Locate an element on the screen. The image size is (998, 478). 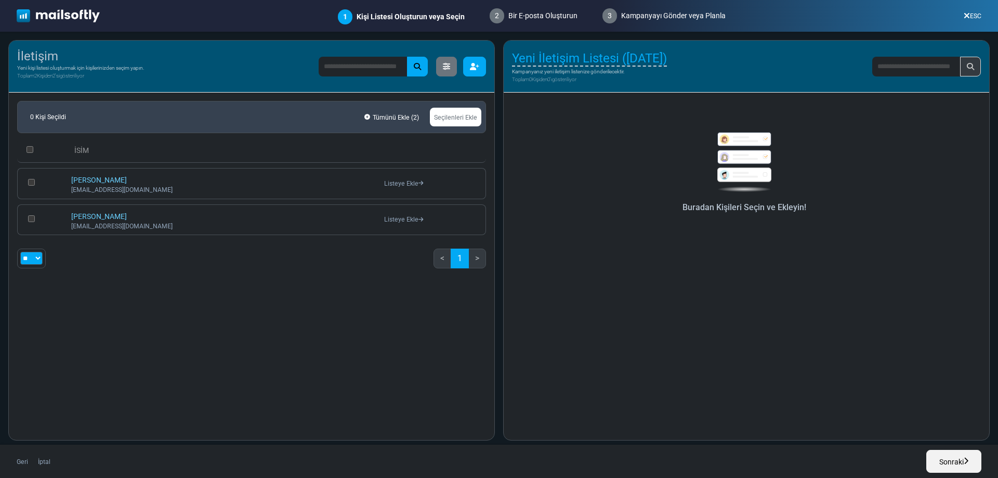
font: Yeni kişi listesi oluşturmak için kişilerinizden seçim yapın. is located at coordinates (81, 68).